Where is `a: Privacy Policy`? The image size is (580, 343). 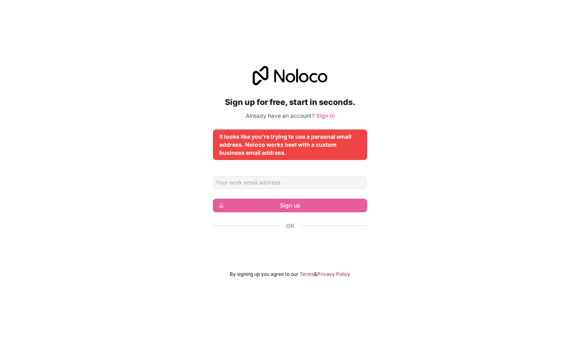
a: Privacy Policy is located at coordinates (334, 274).